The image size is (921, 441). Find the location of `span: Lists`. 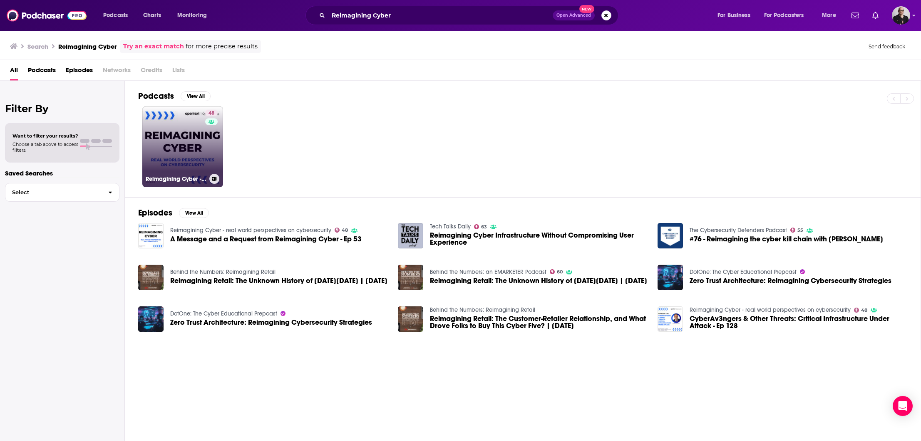

span: Lists is located at coordinates (179, 72).